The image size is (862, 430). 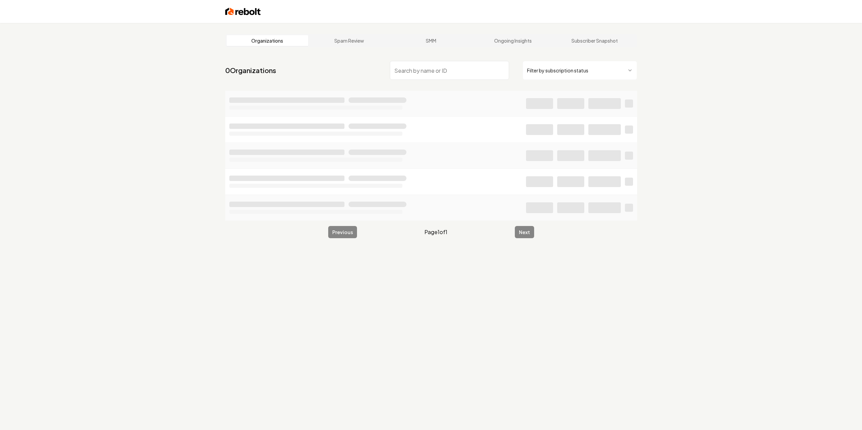 I want to click on a: Ongoing Insights, so click(x=513, y=41).